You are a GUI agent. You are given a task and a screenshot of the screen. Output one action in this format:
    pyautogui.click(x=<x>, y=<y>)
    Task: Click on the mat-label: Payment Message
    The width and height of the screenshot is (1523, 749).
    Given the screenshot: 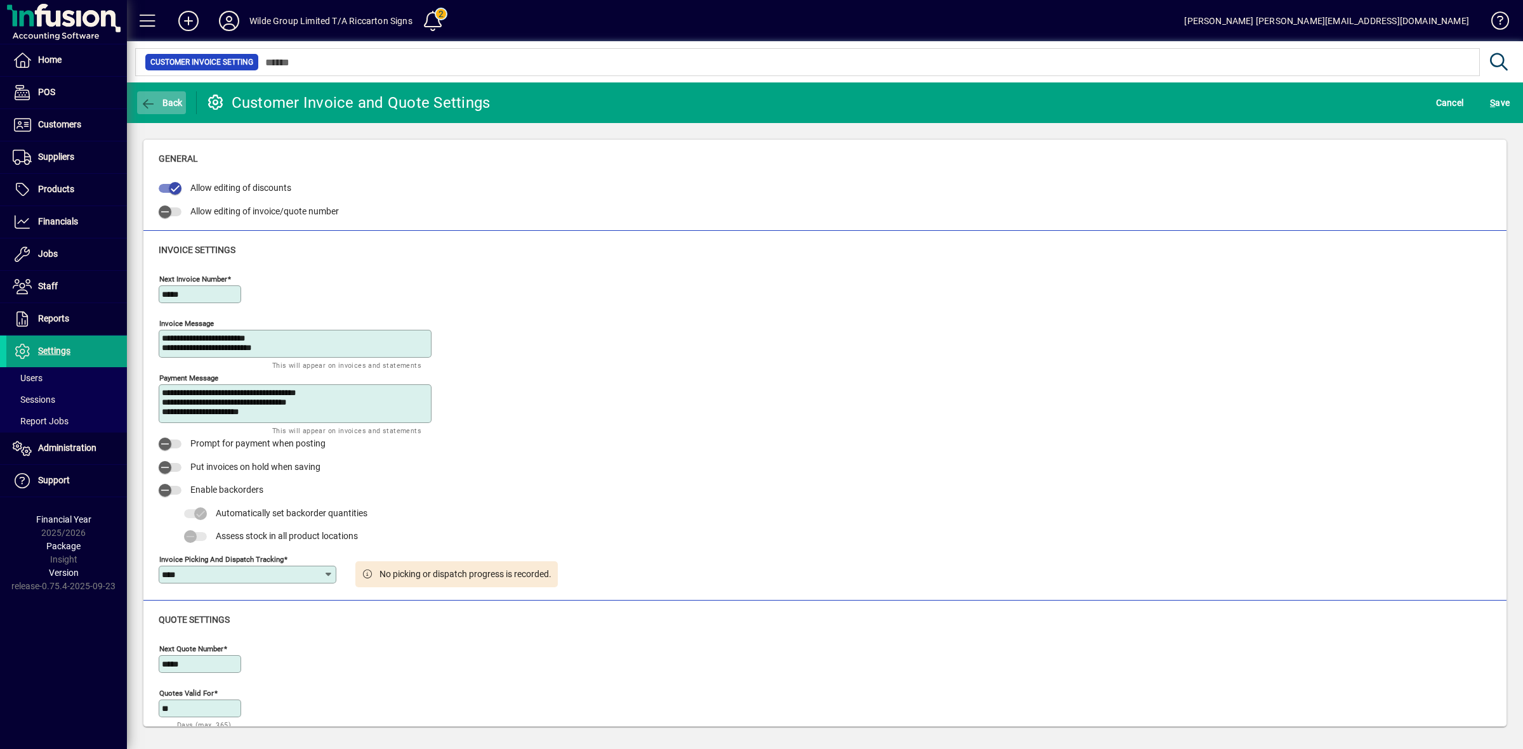 What is the action you would take?
    pyautogui.click(x=188, y=378)
    